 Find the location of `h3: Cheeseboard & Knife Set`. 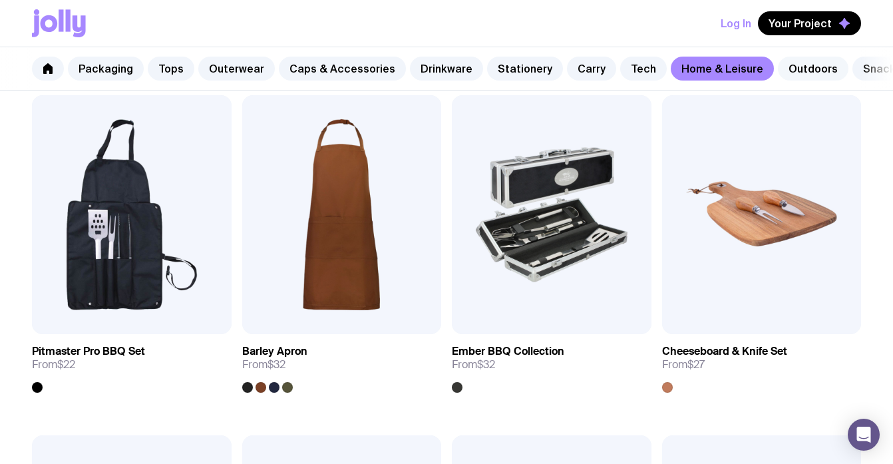

h3: Cheeseboard & Knife Set is located at coordinates (725, 351).